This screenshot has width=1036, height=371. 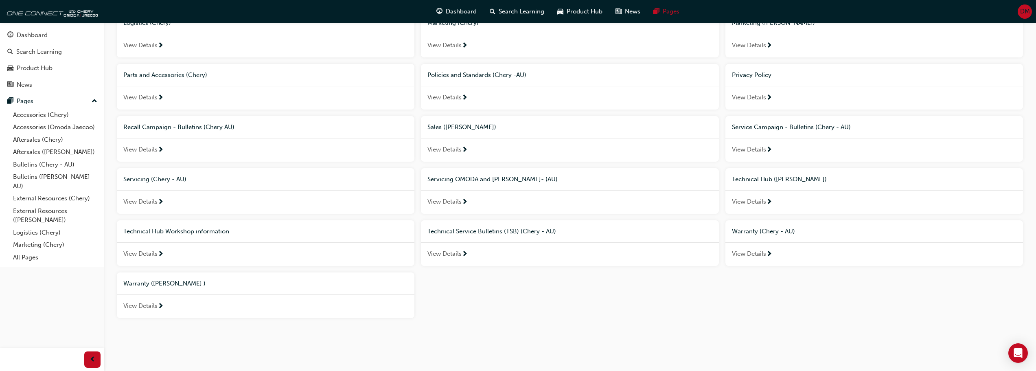 I want to click on div: News, so click(x=24, y=85).